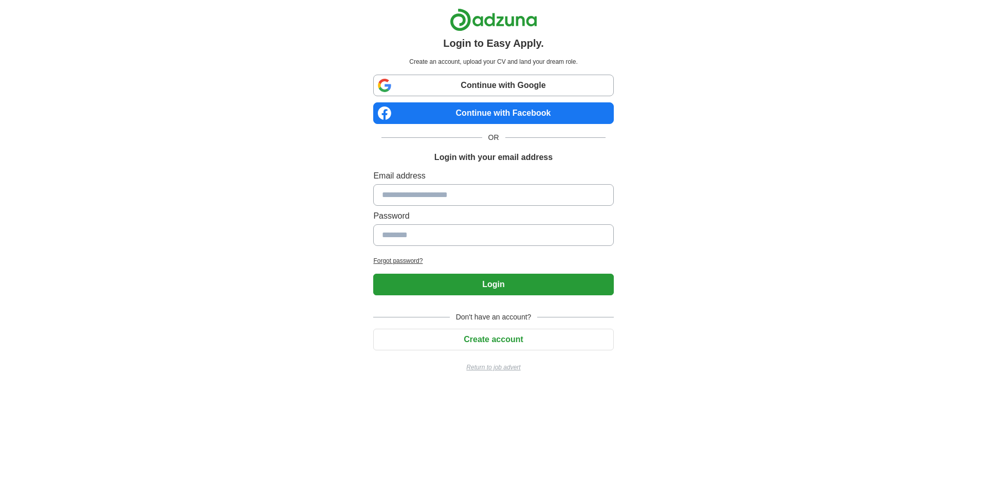 This screenshot has height=498, width=987. What do you see at coordinates (493, 367) in the screenshot?
I see `a: Return to job advert` at bounding box center [493, 367].